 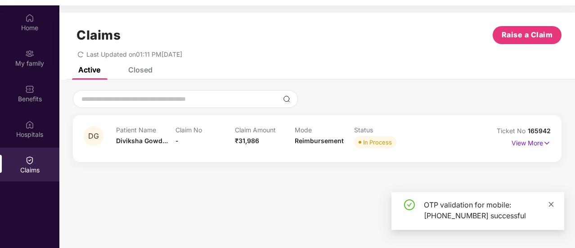 I want to click on div: In Process, so click(x=378, y=142).